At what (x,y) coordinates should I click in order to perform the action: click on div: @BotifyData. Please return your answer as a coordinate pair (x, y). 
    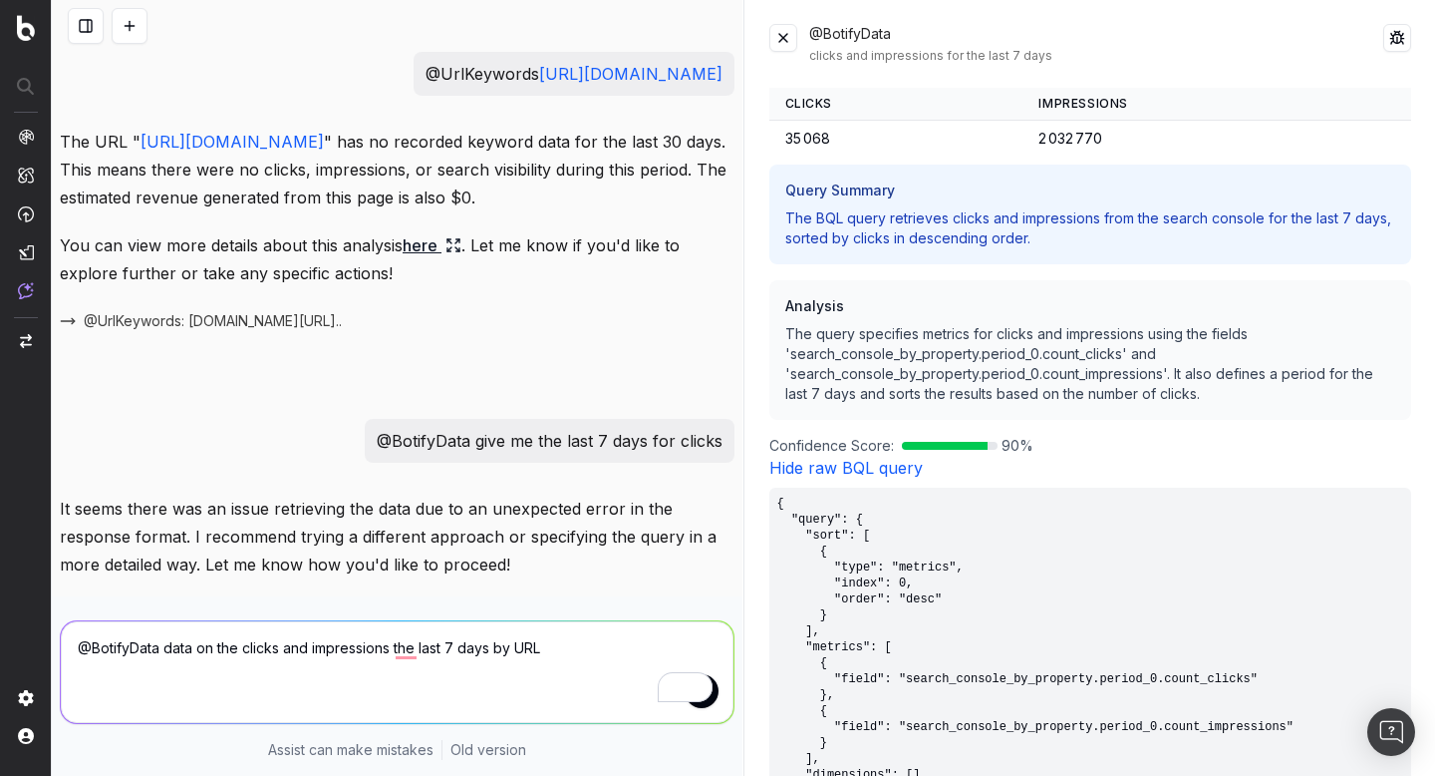
    Looking at the image, I should click on (1097, 44).